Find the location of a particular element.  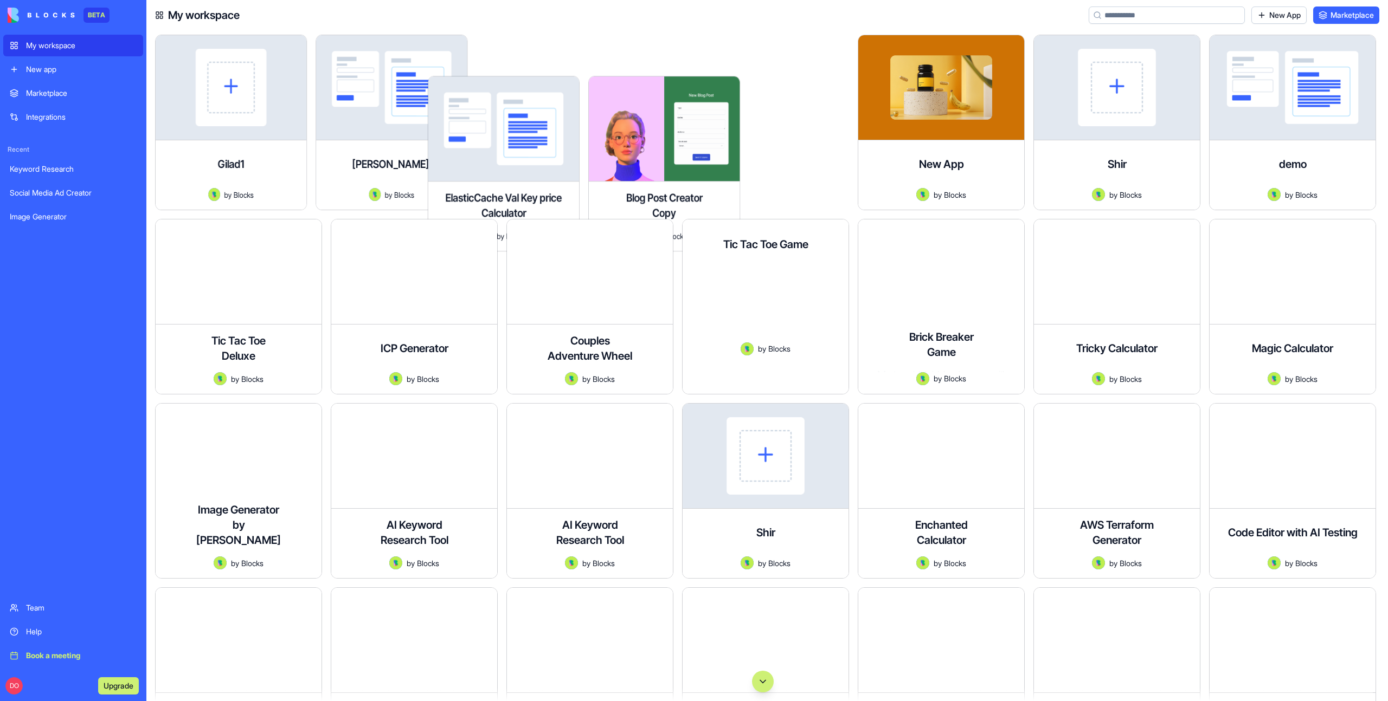

a: ElasticCache Val Key price CalculatorAvatarbyBlocks is located at coordinates (590, 123).